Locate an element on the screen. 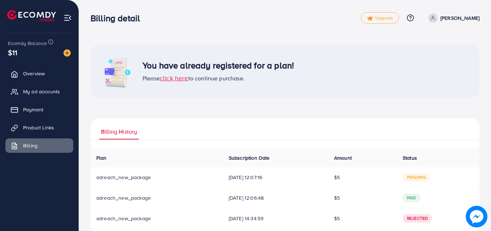 This screenshot has width=491, height=231. span: Ecomdy Balance is located at coordinates (27, 43).